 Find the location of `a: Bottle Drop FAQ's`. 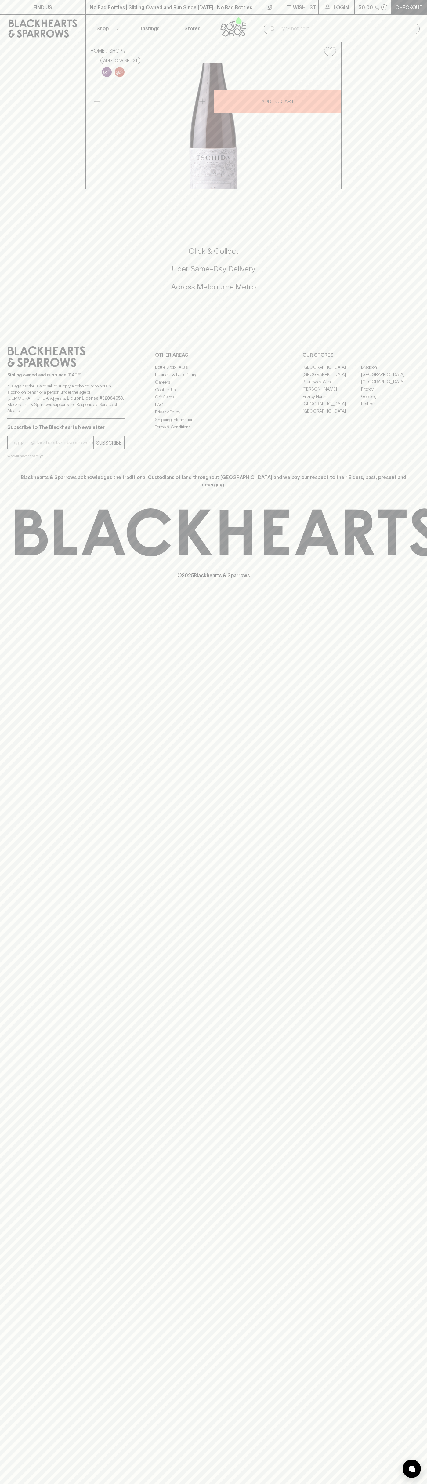

a: Bottle Drop FAQ's is located at coordinates (214, 367).